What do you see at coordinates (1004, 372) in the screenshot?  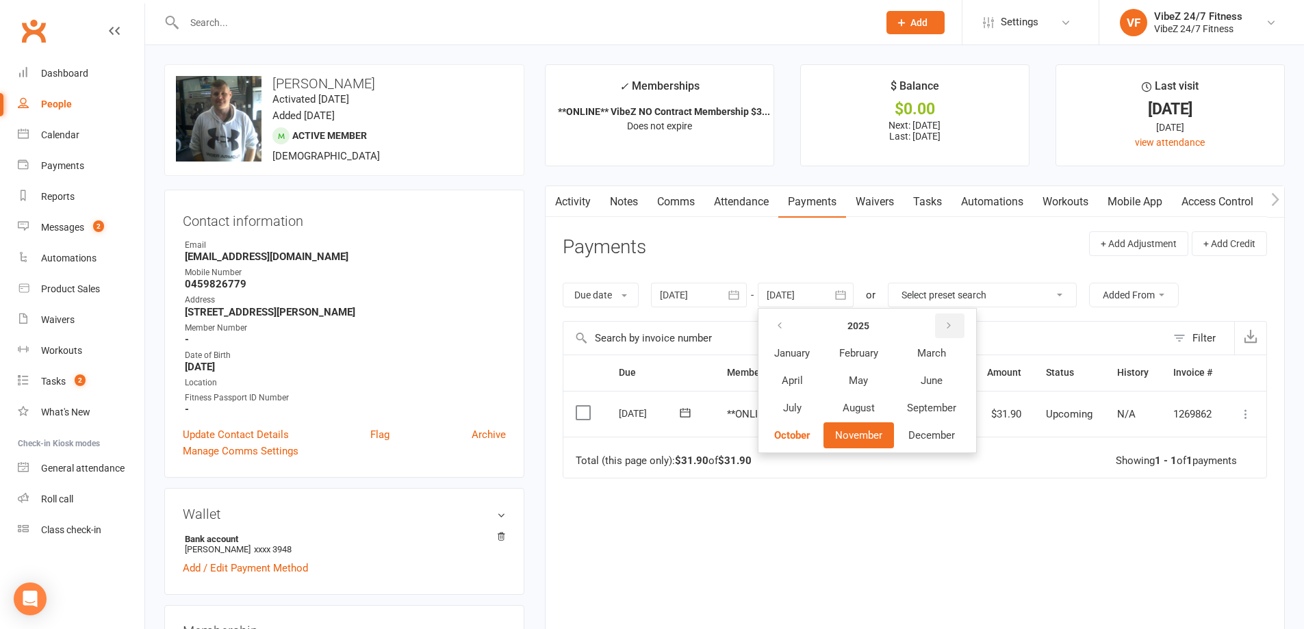 I see `th: Amount` at bounding box center [1004, 372].